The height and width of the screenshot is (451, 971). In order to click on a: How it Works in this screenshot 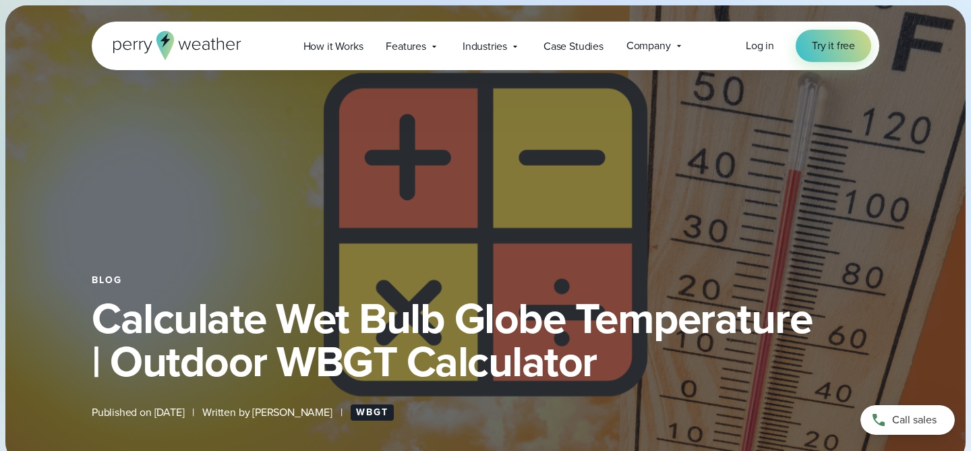, I will do `click(333, 46)`.